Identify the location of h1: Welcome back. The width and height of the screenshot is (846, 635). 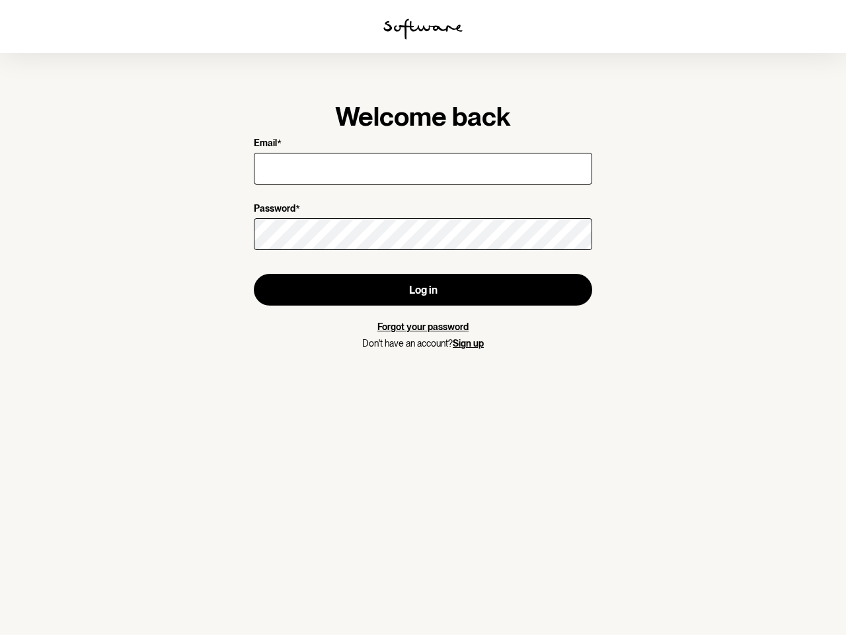
(423, 116).